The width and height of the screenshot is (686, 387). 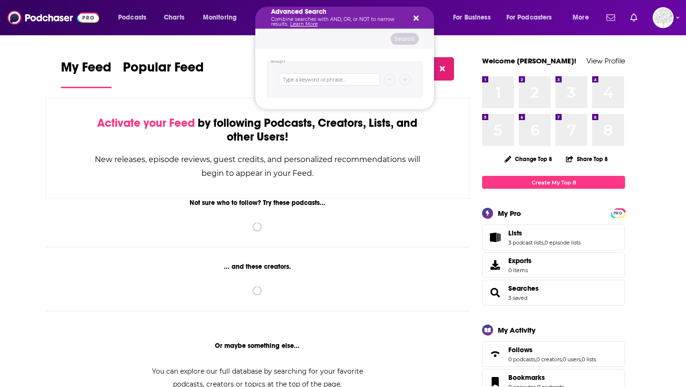 I want to click on div: My Pro, so click(x=509, y=213).